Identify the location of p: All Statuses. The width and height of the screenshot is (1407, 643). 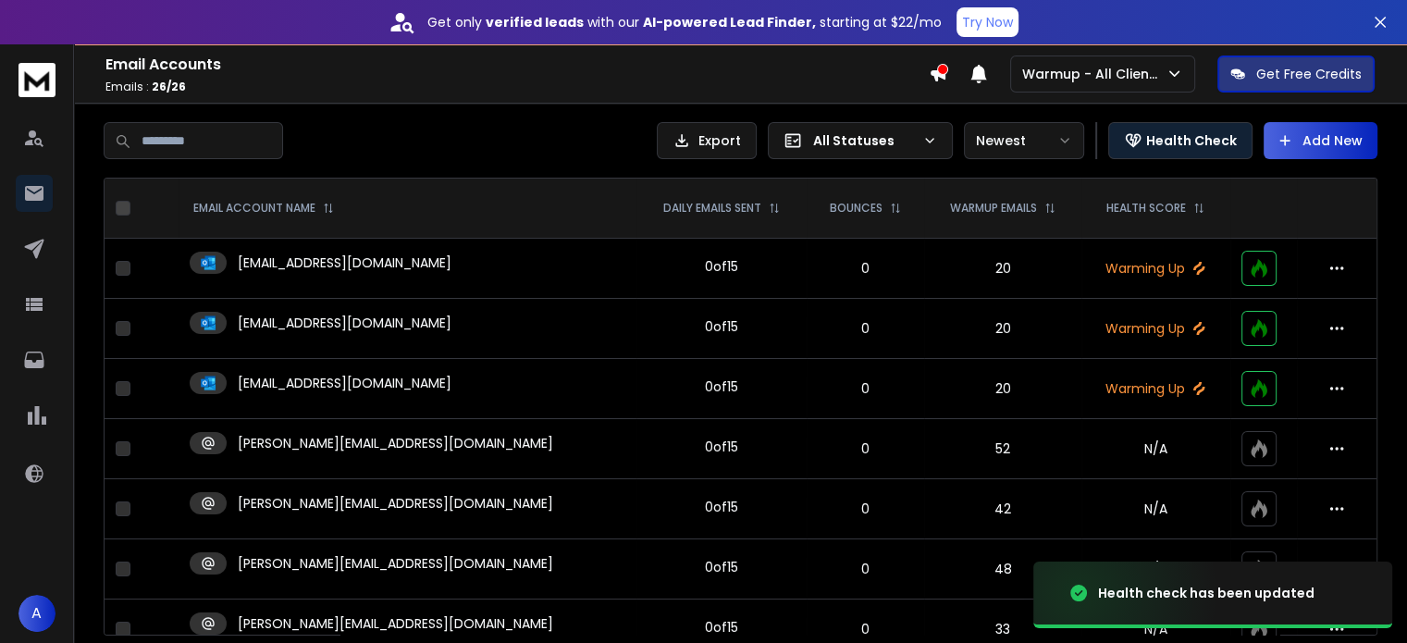
(864, 141).